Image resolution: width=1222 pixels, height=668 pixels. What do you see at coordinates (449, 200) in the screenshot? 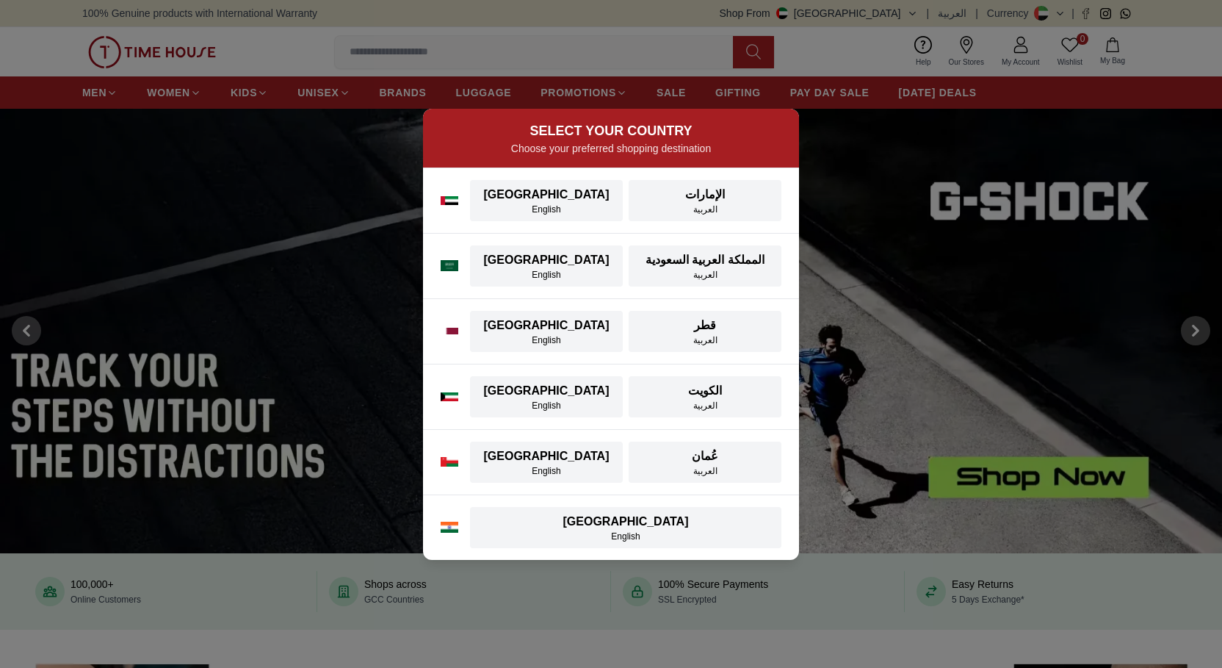
I see `img: UAE flag` at bounding box center [449, 200].